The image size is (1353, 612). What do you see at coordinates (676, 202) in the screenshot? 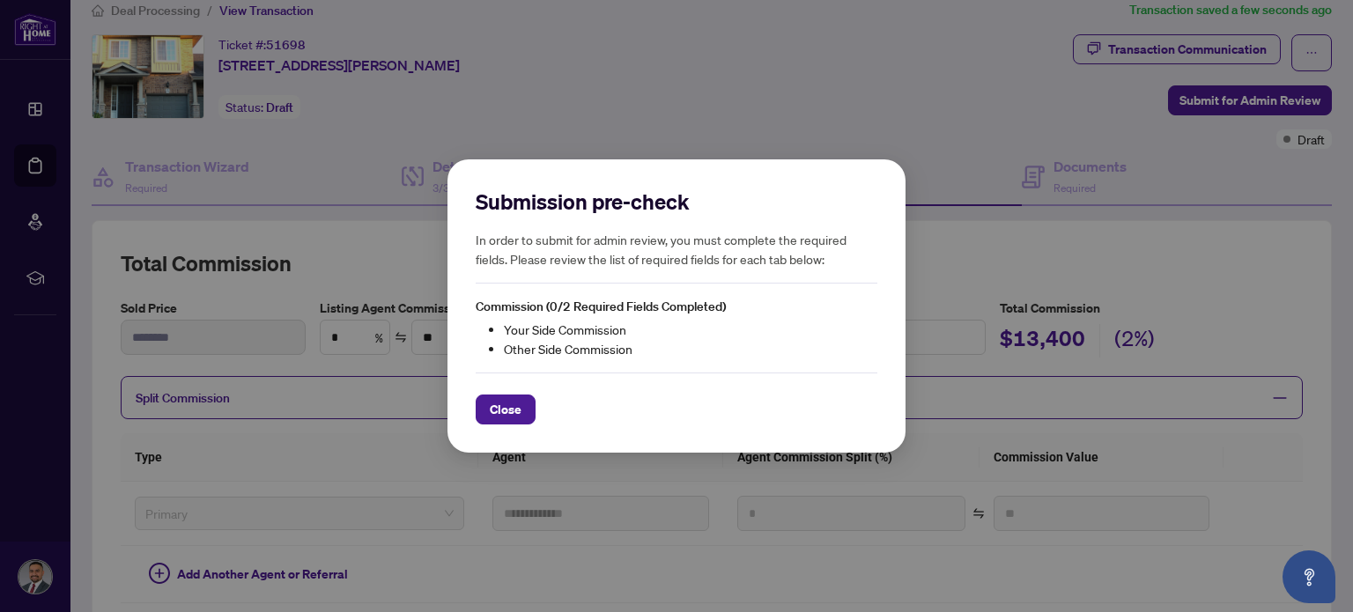
I see `h2: Submission pre-check` at bounding box center [676, 202].